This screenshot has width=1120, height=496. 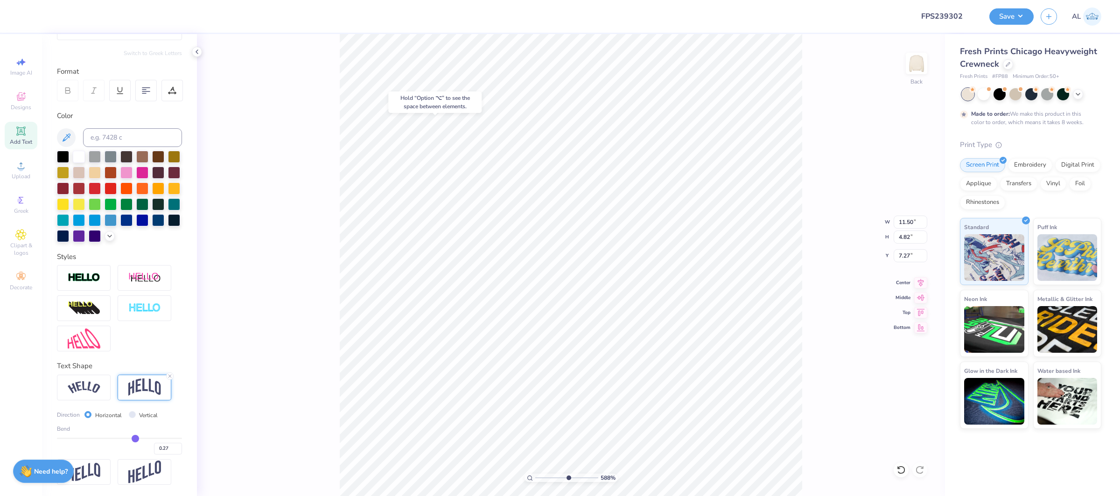 What do you see at coordinates (21, 176) in the screenshot?
I see `span: Upload` at bounding box center [21, 176].